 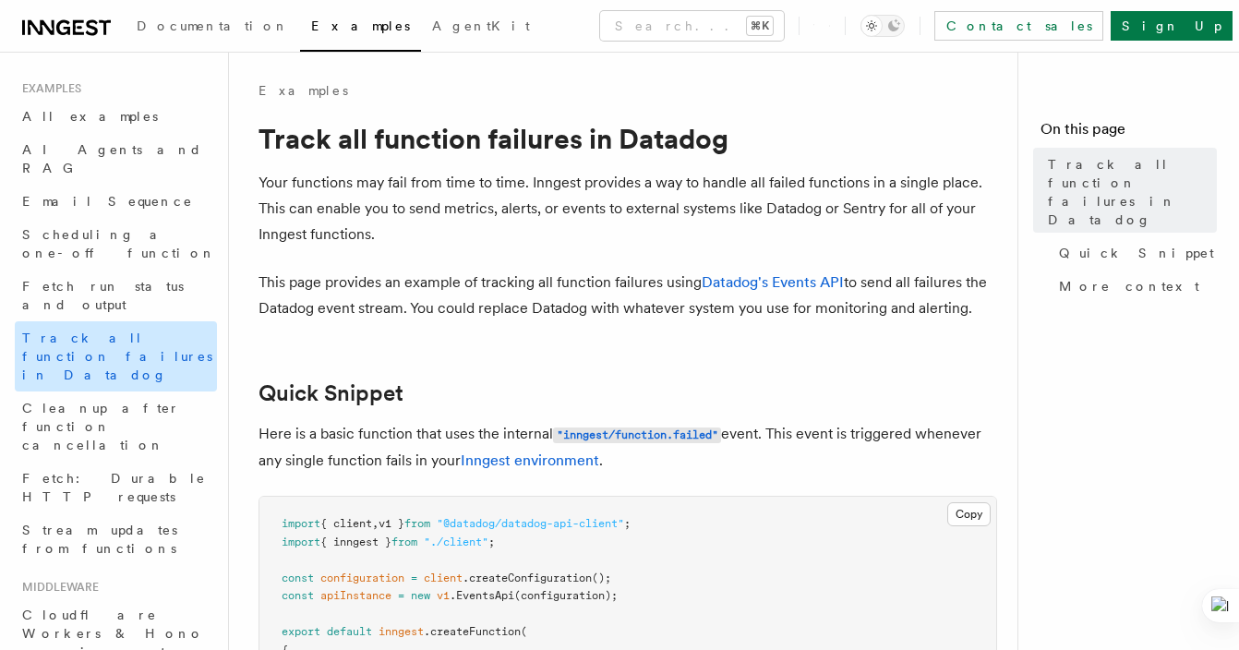 I want to click on span: { inngest }, so click(x=355, y=542).